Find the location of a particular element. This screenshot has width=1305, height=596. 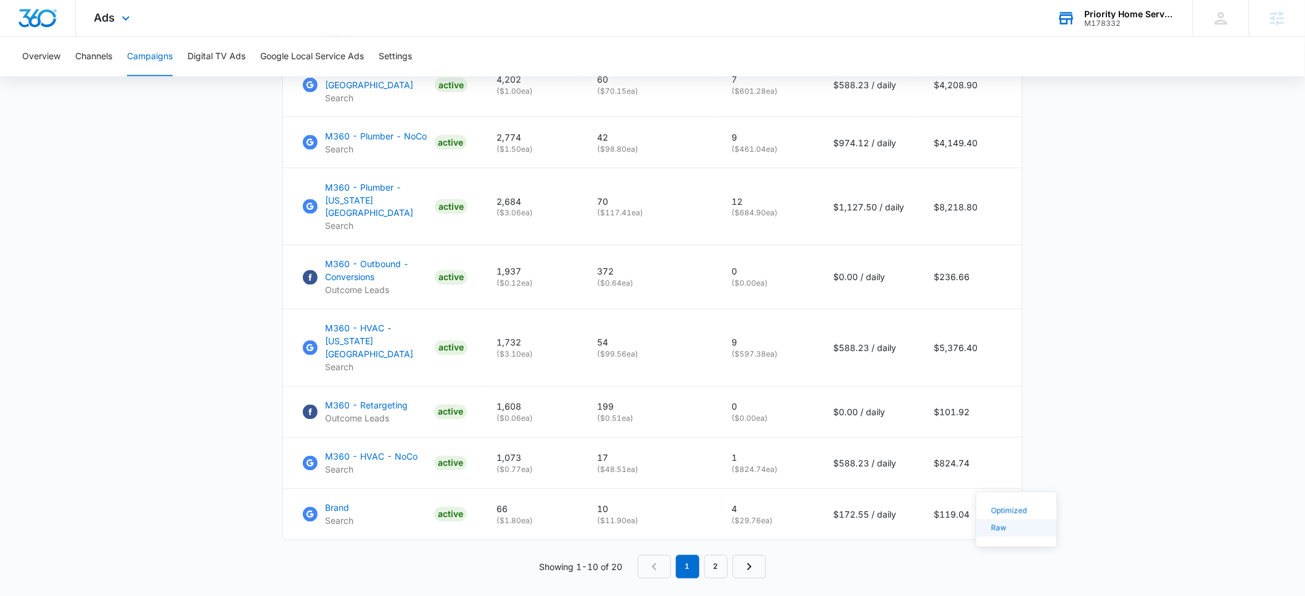

p: 1,937 is located at coordinates (532, 271).